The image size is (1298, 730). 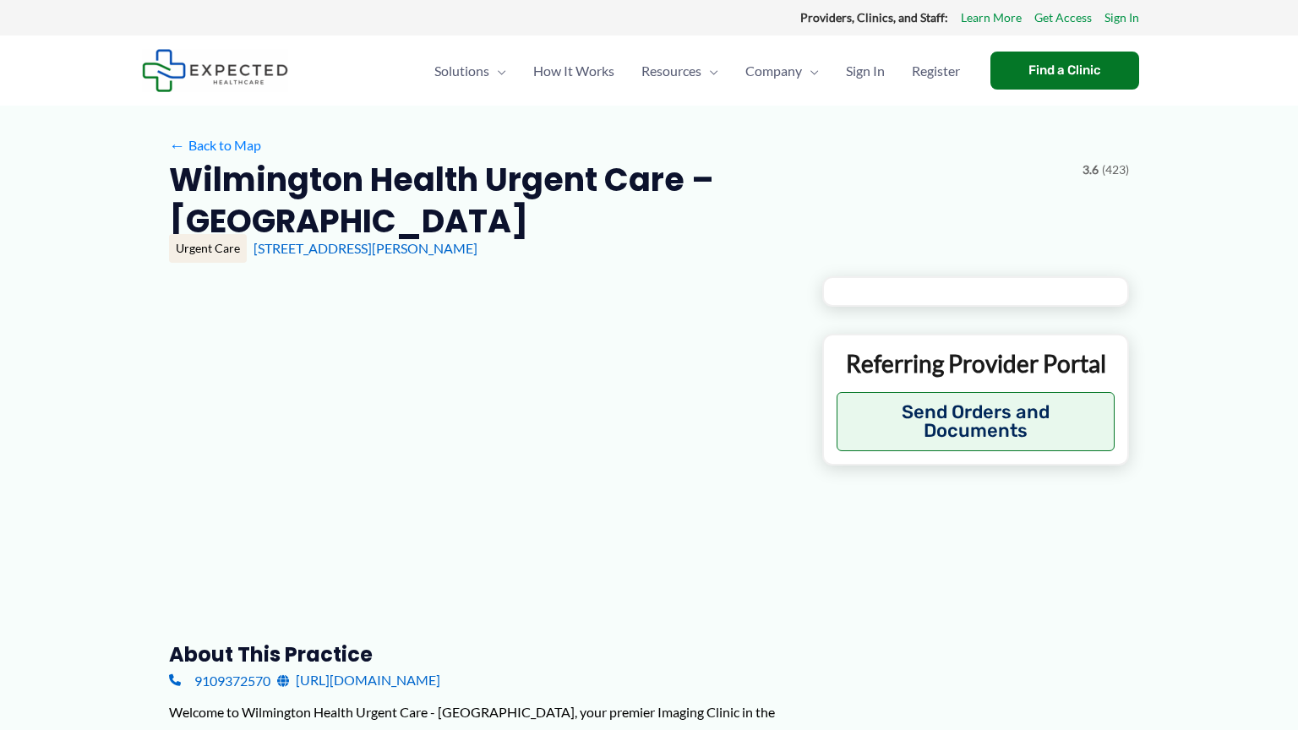 What do you see at coordinates (1115, 170) in the screenshot?
I see `span: (423)` at bounding box center [1115, 170].